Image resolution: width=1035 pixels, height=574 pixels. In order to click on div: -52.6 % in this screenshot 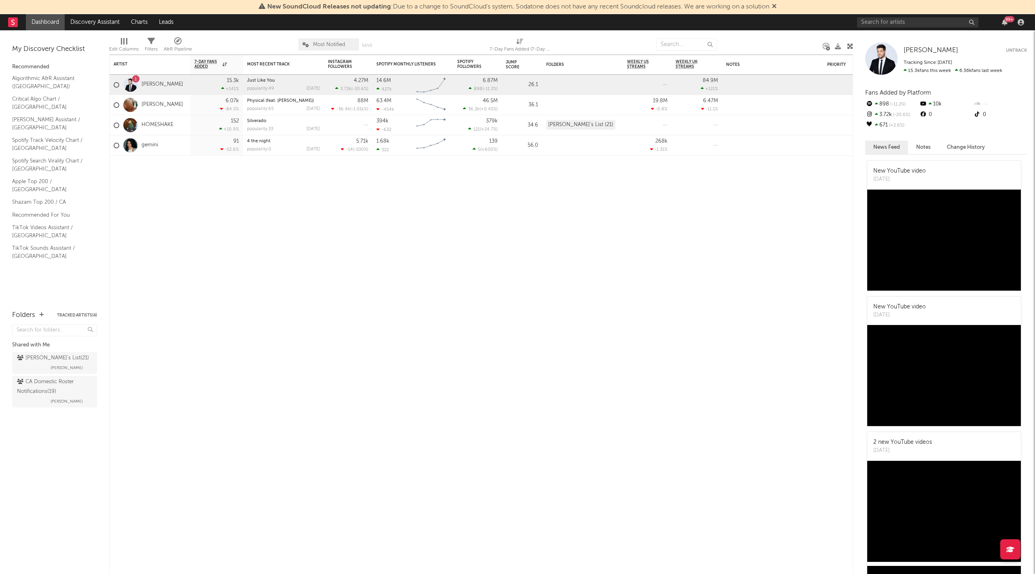, I will do `click(230, 149)`.